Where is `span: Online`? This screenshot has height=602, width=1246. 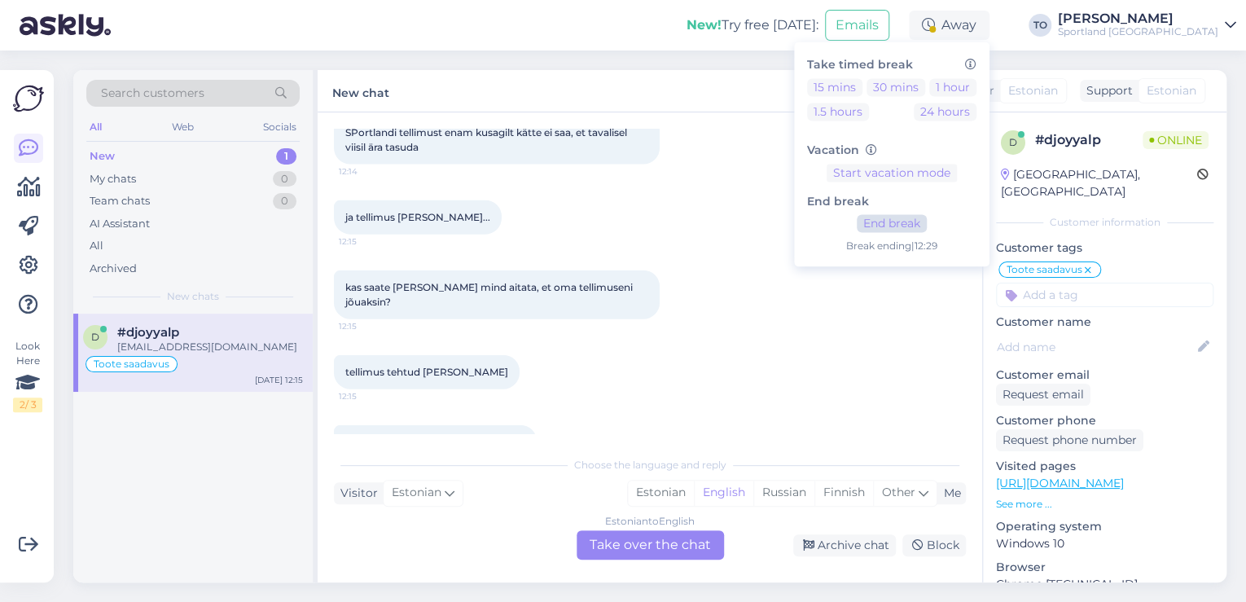
span: Online is located at coordinates (1175, 140).